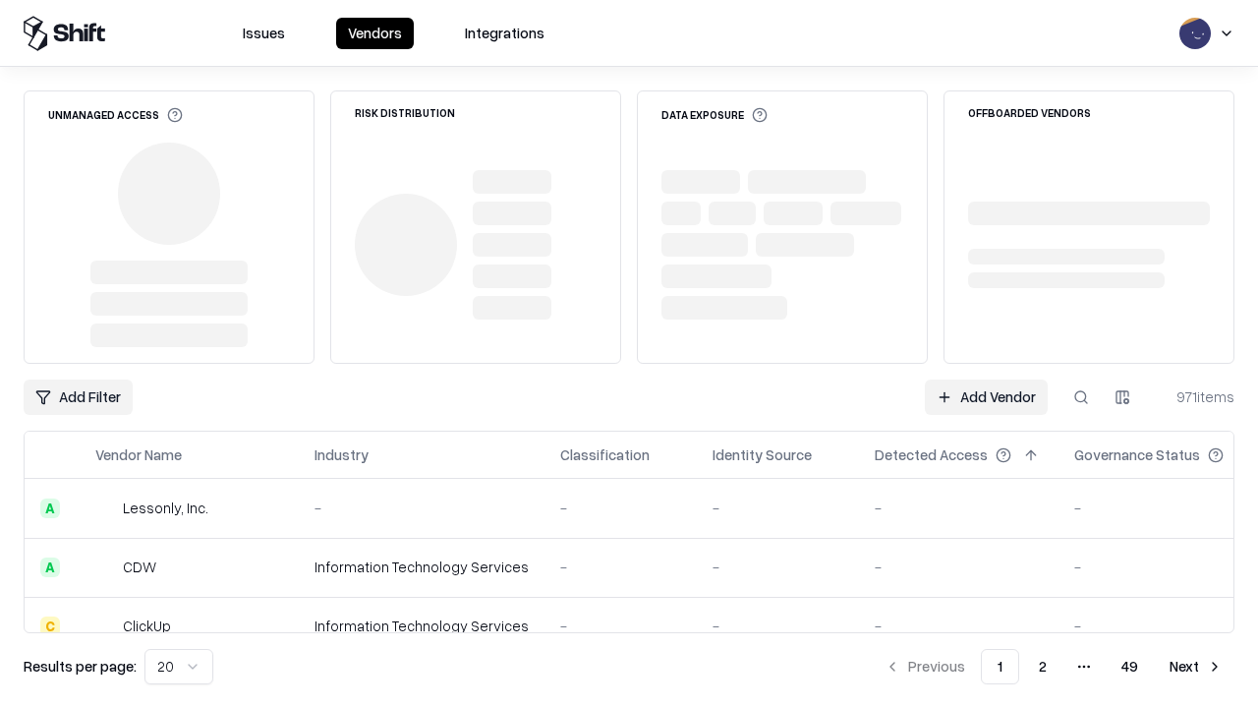 This screenshot has width=1258, height=708. Describe the element at coordinates (105, 626) in the screenshot. I see `img: ClickUp` at that location.